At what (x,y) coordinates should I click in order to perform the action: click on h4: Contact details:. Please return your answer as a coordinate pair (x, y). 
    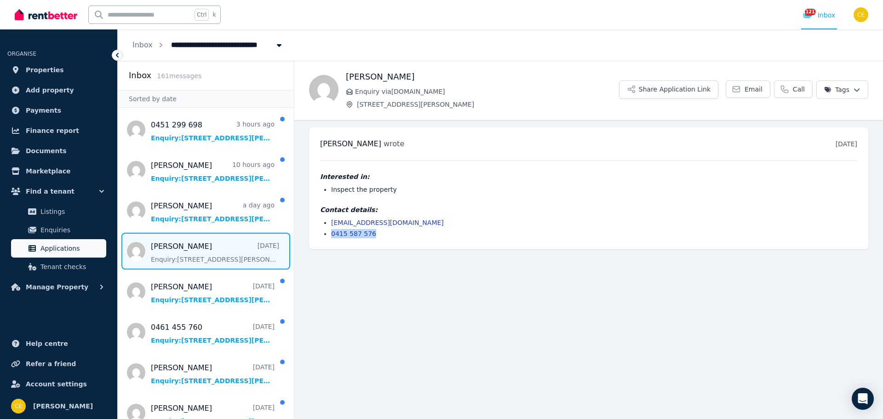
    Looking at the image, I should click on (589, 210).